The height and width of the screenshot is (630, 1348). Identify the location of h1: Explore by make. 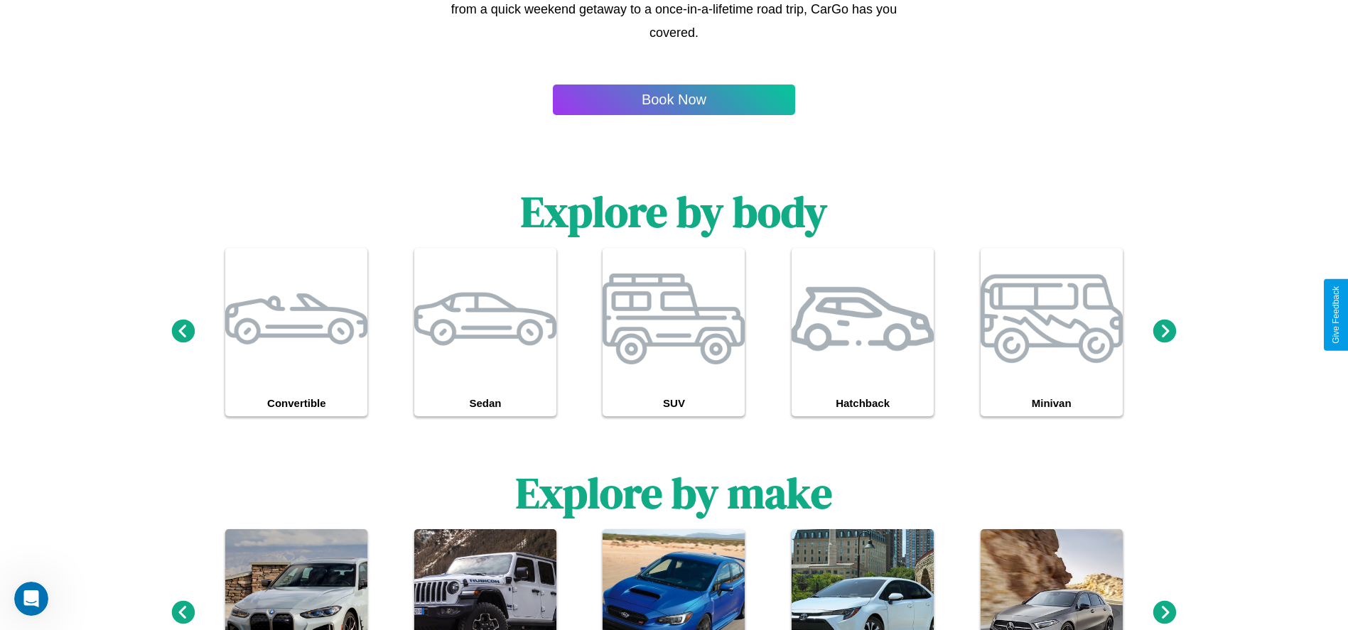
(674, 493).